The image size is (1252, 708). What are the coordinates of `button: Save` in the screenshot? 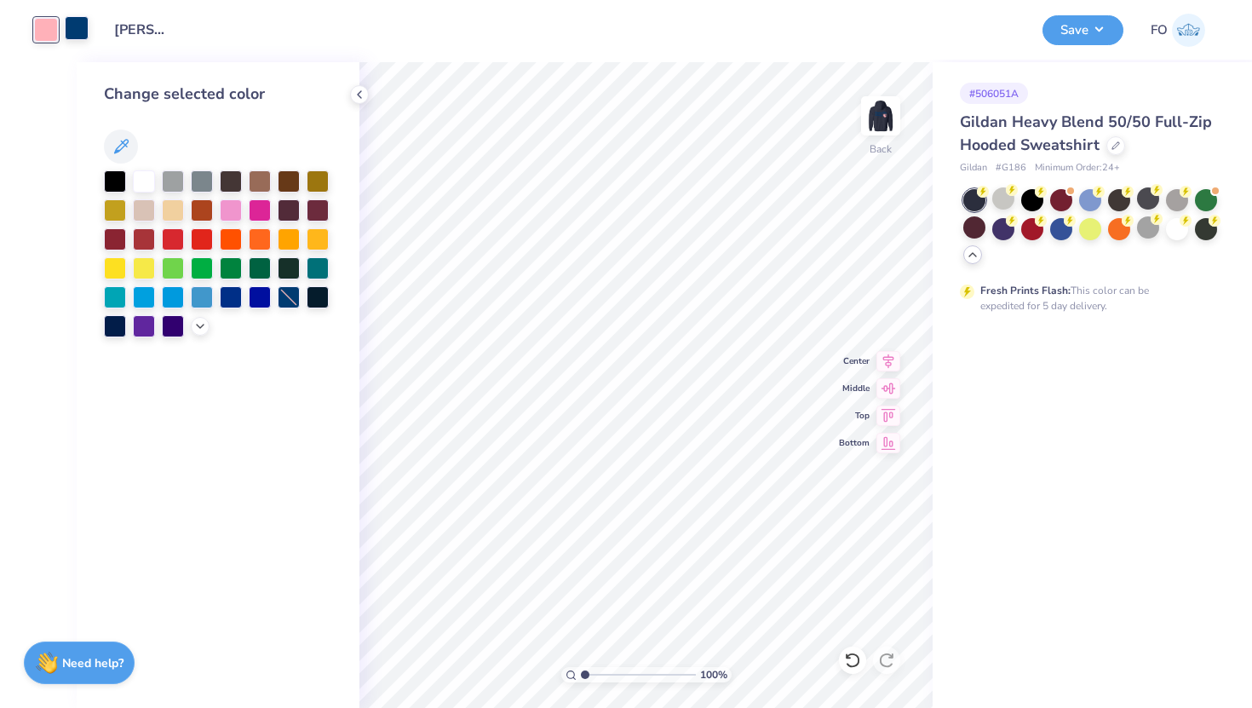 It's located at (1082, 30).